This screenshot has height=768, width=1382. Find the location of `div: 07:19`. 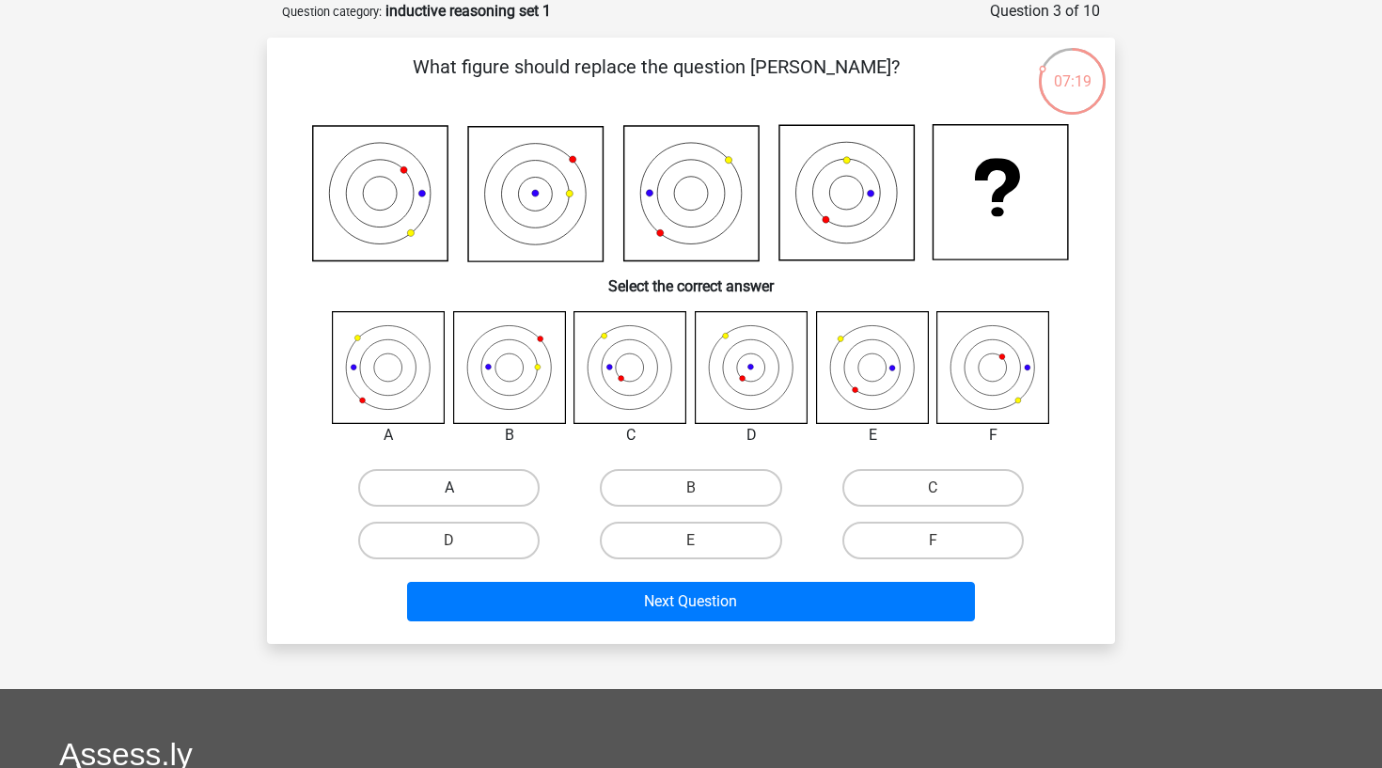

div: 07:19 is located at coordinates (1072, 70).